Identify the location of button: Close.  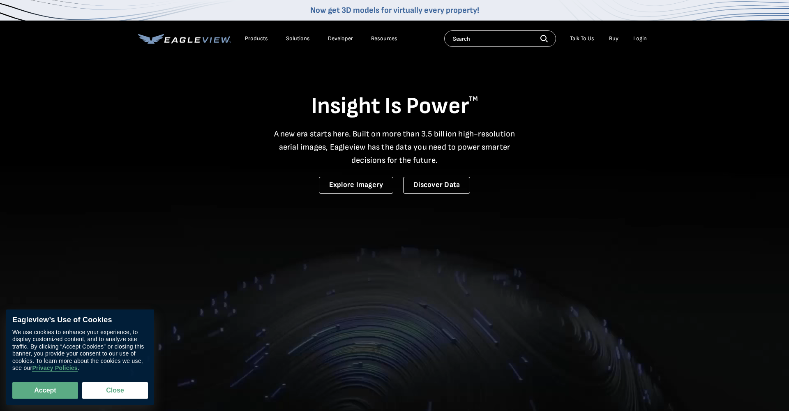
(115, 390).